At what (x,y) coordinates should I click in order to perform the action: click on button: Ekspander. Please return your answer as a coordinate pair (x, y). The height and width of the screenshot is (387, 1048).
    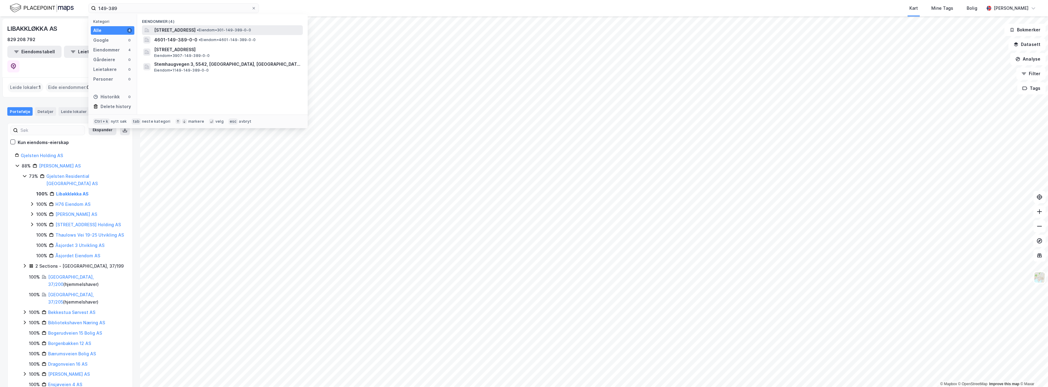
    Looking at the image, I should click on (102, 130).